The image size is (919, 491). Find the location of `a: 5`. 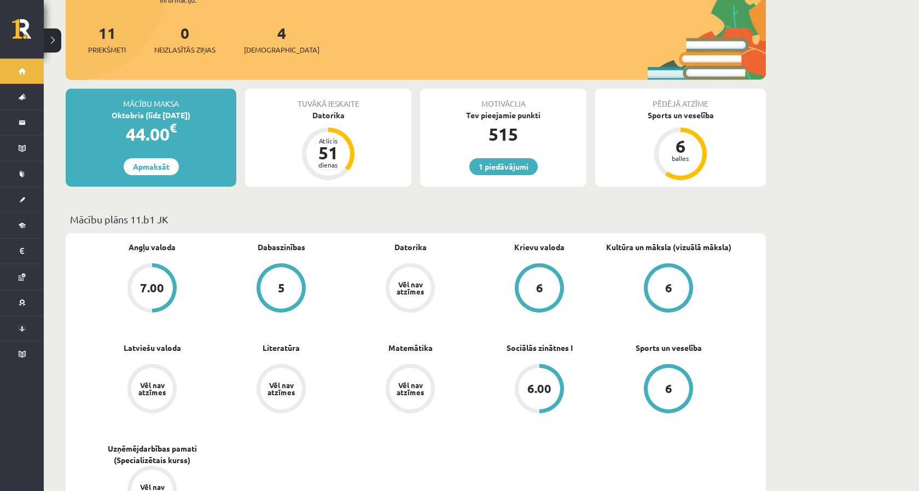

a: 5 is located at coordinates (281, 289).